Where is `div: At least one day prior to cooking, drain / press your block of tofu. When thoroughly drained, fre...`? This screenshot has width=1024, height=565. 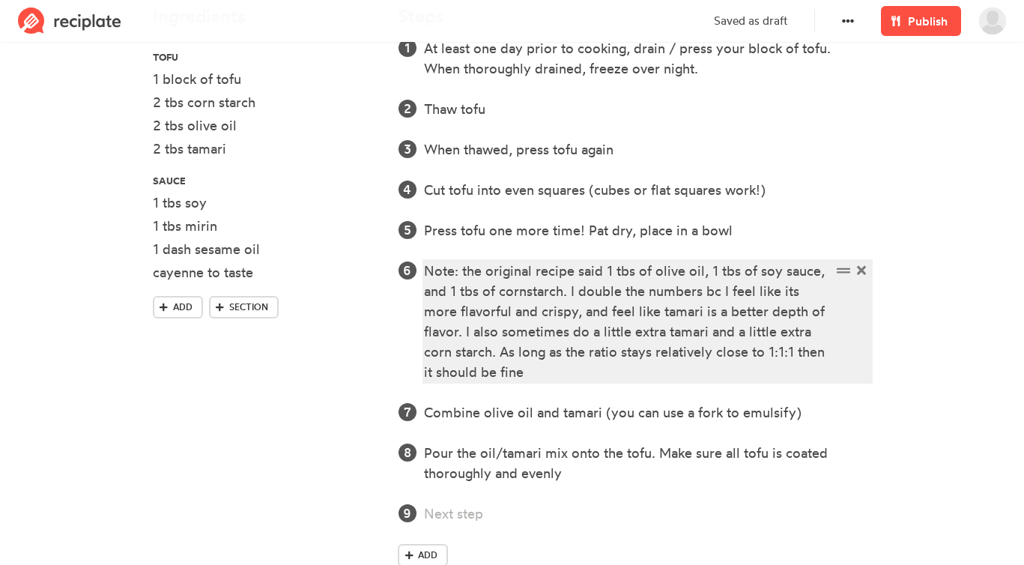 div: At least one day prior to cooking, drain / press your block of tofu. When thoroughly drained, fre... is located at coordinates (627, 58).